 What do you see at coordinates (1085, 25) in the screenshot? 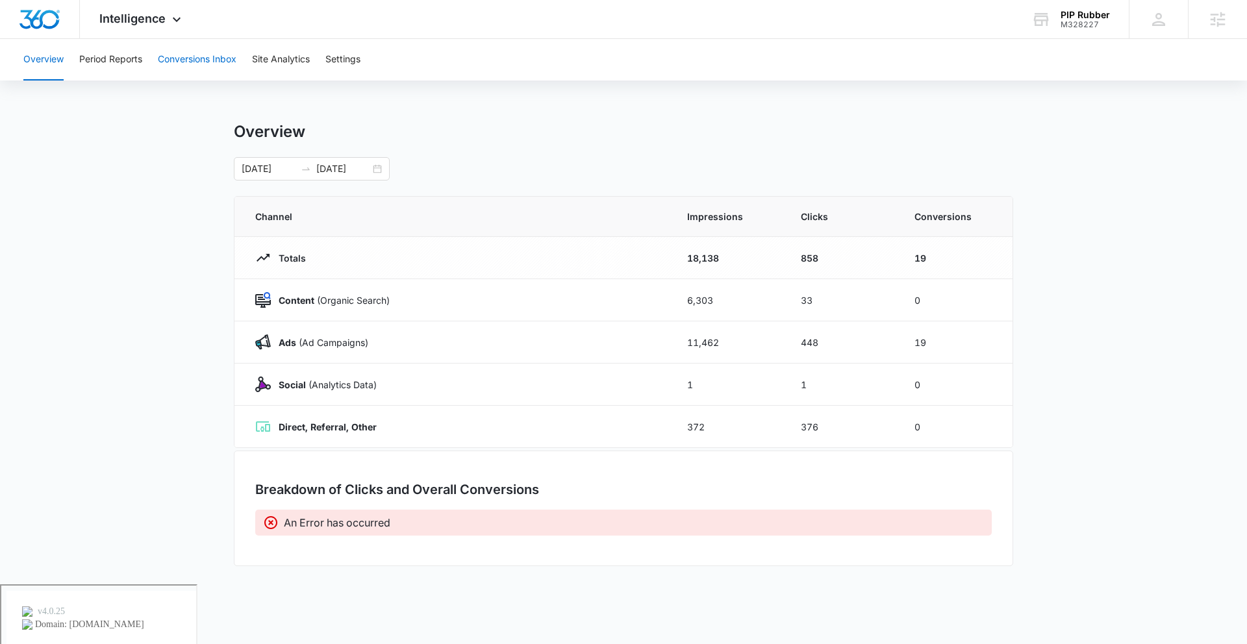
I see `div: account id` at bounding box center [1085, 25].